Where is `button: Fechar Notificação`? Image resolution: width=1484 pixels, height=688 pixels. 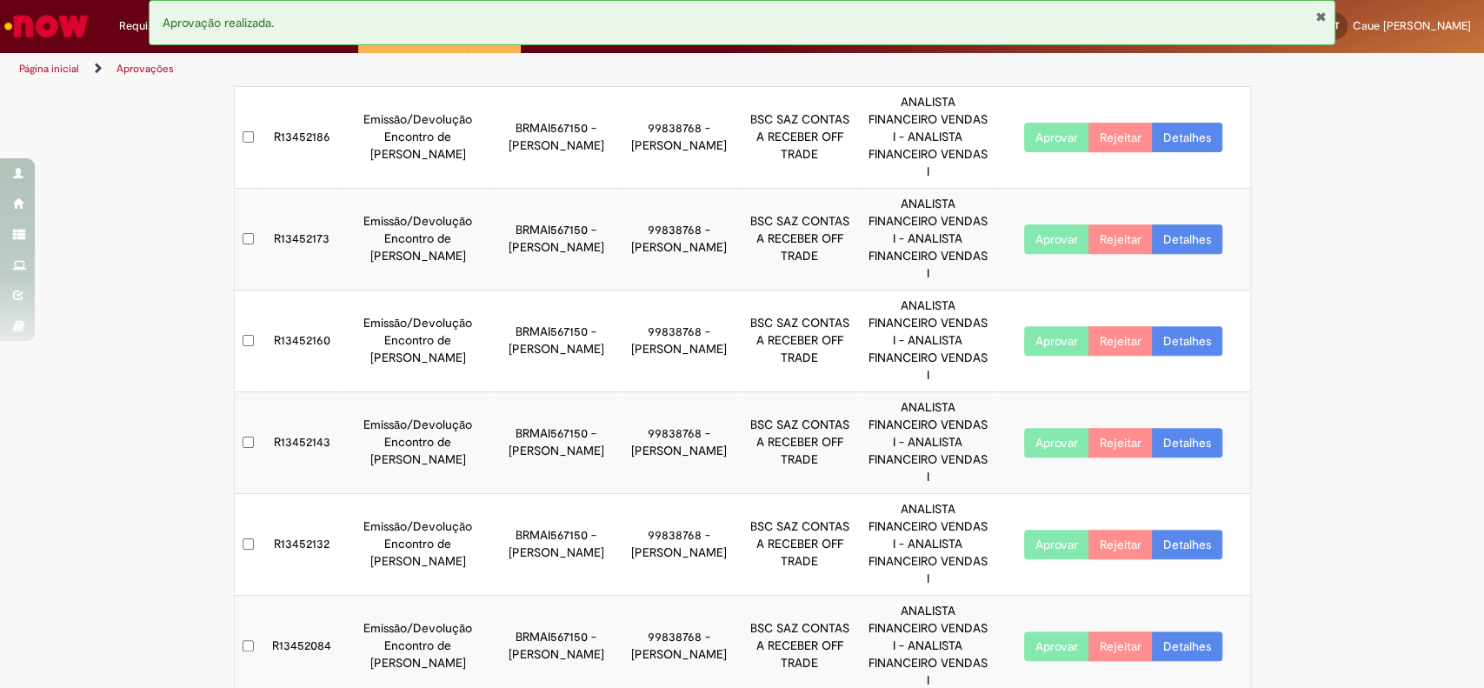 button: Fechar Notificação is located at coordinates (1319, 17).